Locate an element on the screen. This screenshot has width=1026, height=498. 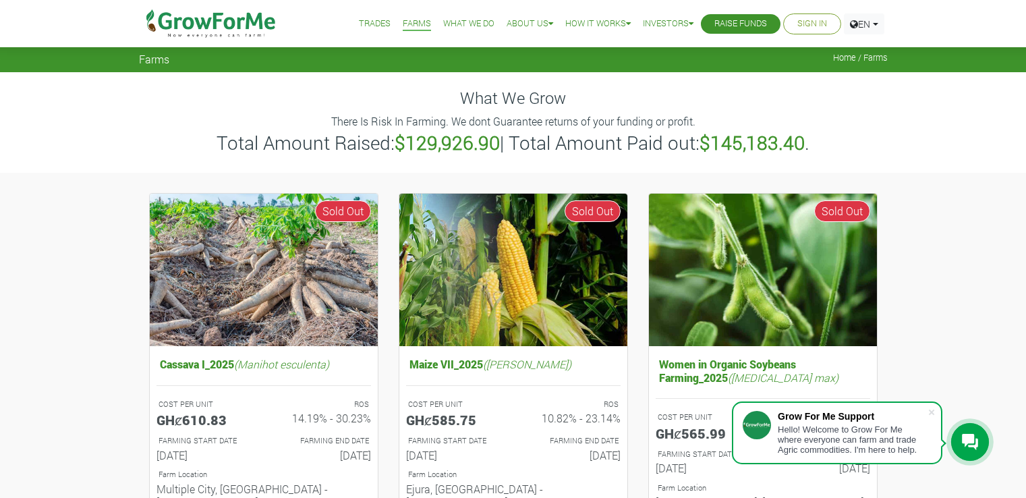
a: About Us is located at coordinates (530, 24).